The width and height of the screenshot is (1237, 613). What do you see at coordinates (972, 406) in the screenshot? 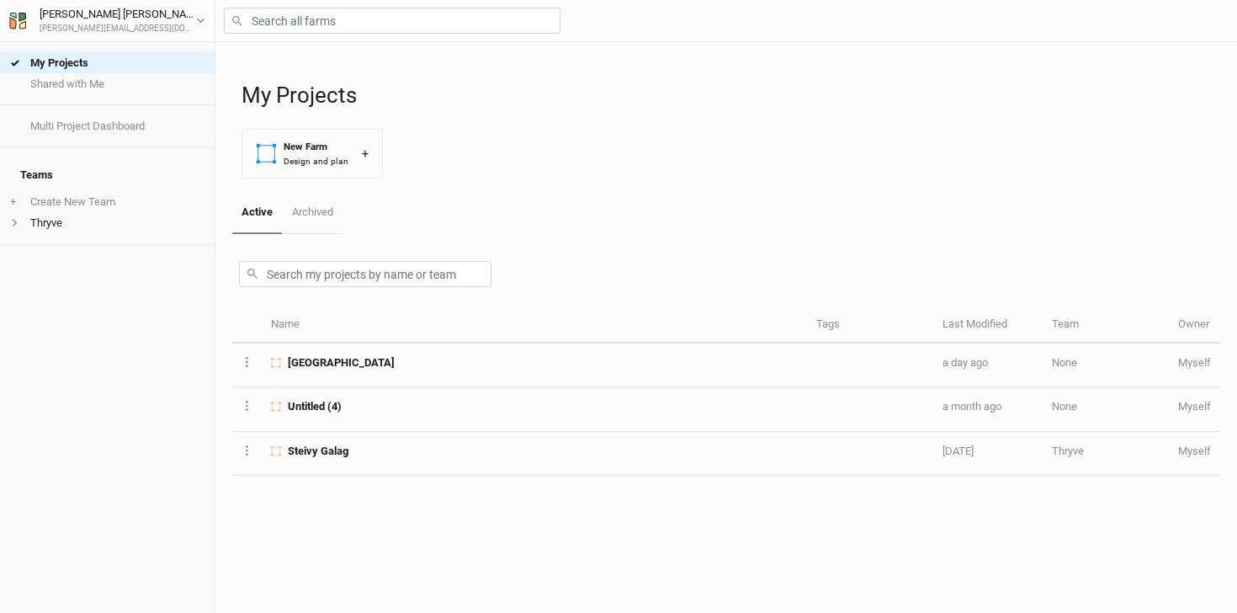
I see `span: Aug 25, 2025 5:14 PM` at bounding box center [972, 406].